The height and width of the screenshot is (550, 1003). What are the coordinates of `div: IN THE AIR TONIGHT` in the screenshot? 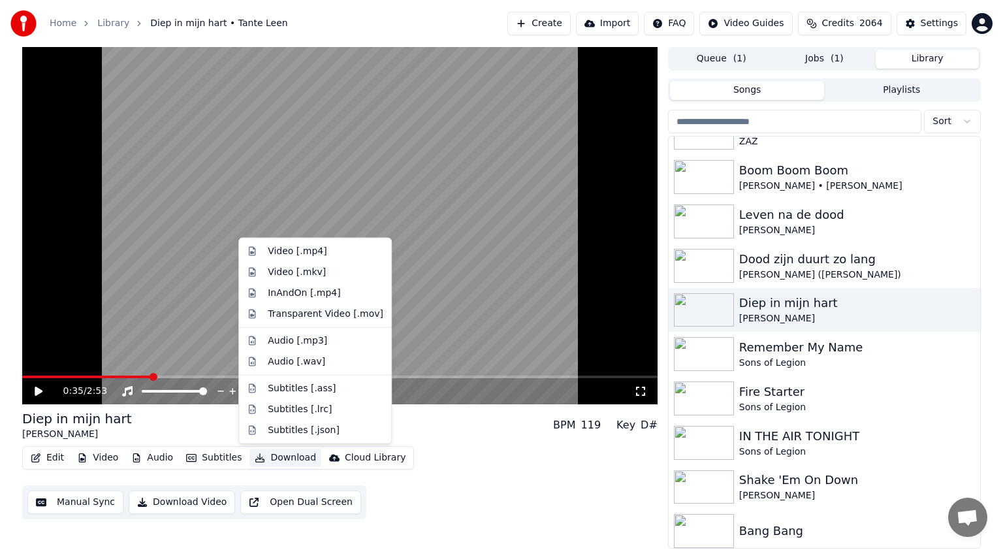 It's located at (856, 436).